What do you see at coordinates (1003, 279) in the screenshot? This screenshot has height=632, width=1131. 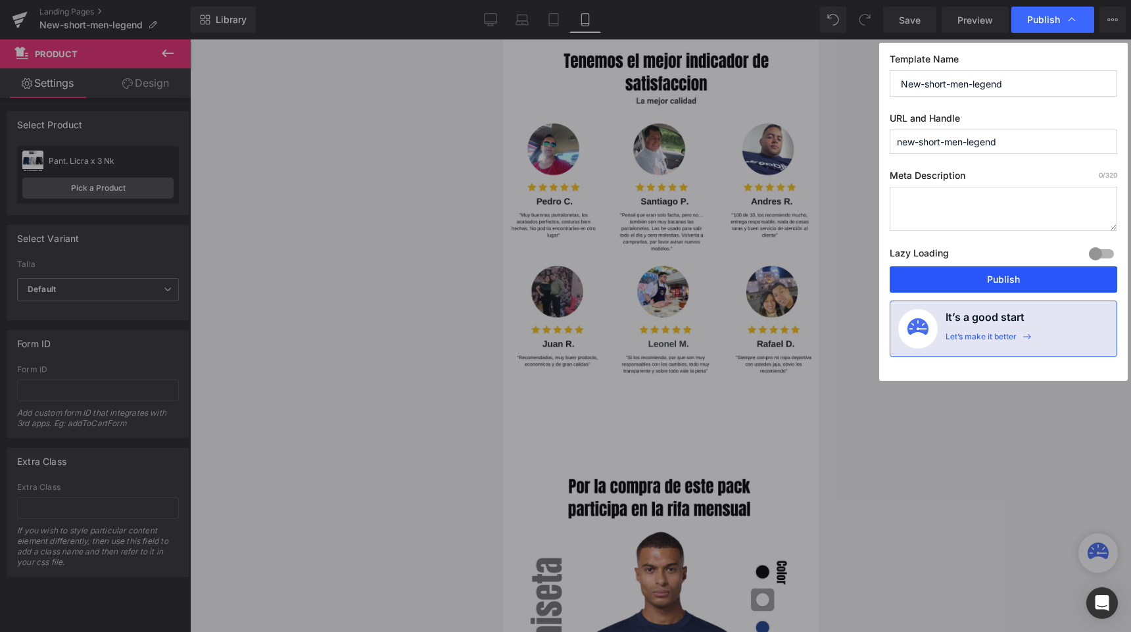 I see `button: Publish` at bounding box center [1003, 279].